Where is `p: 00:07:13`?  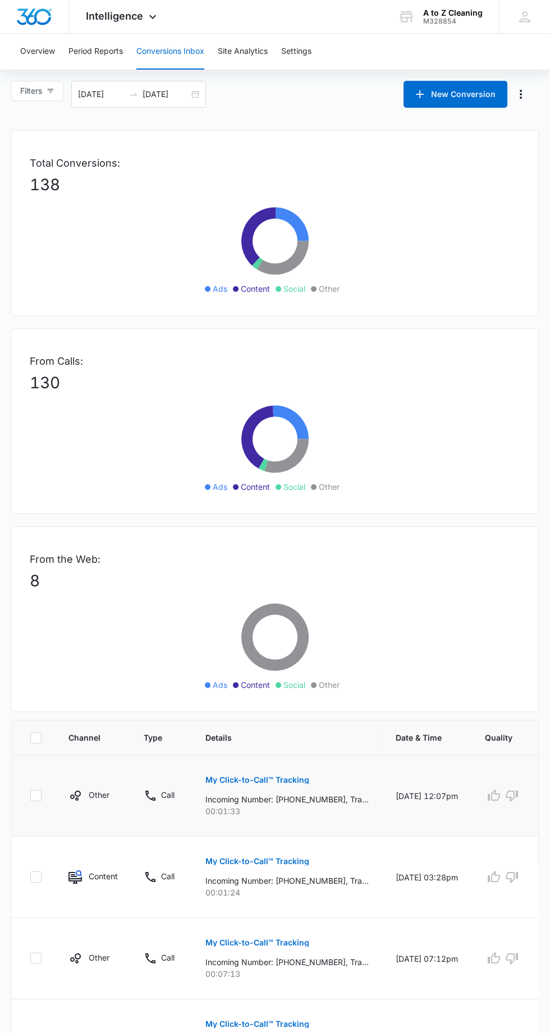 p: 00:07:13 is located at coordinates (287, 974).